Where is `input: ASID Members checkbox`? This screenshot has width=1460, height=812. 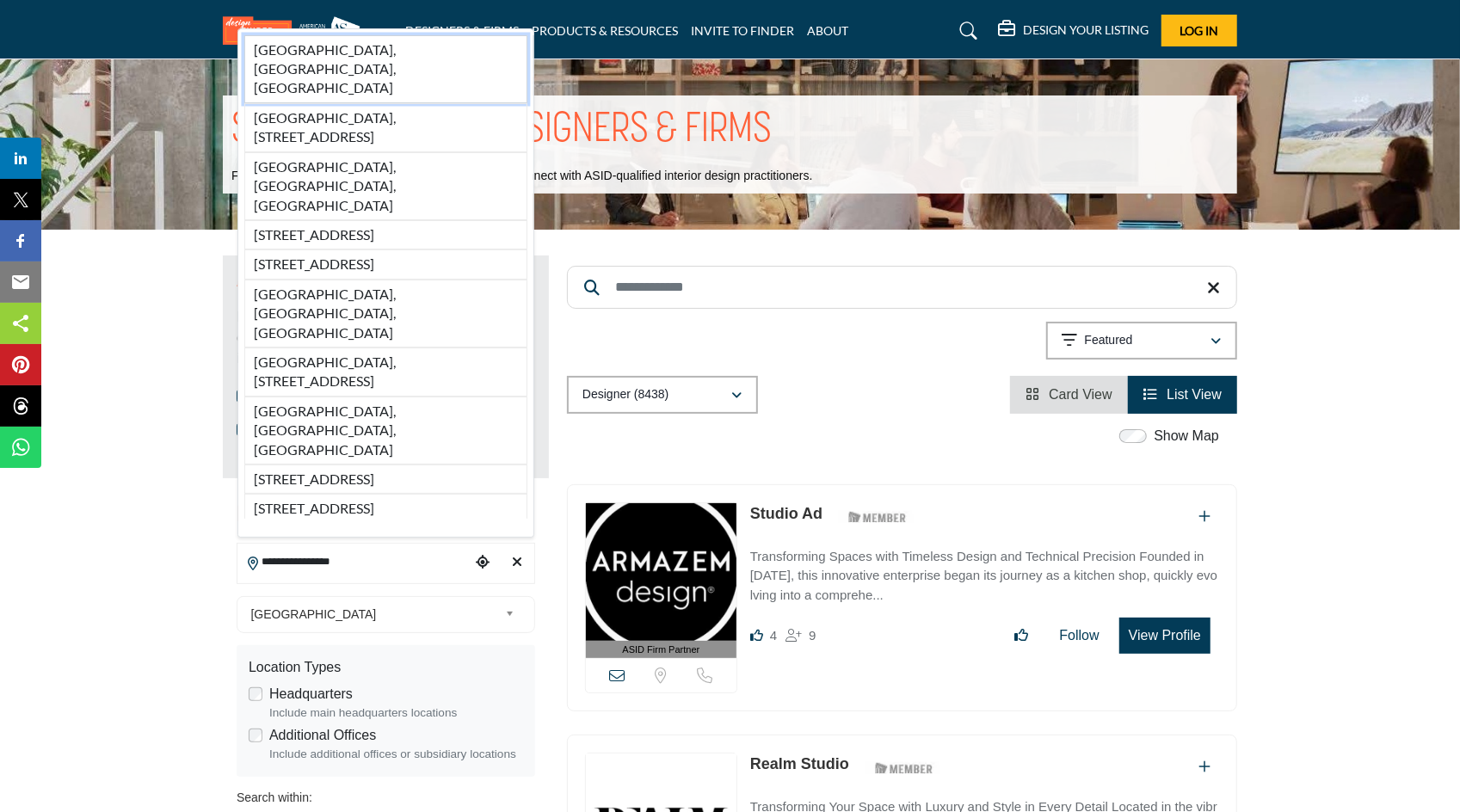
input: ASID Members checkbox is located at coordinates (243, 429).